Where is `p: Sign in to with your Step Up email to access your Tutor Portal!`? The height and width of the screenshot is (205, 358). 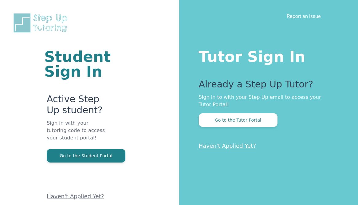
p: Sign in to with your Step Up email to access your Tutor Portal! is located at coordinates (266, 101).